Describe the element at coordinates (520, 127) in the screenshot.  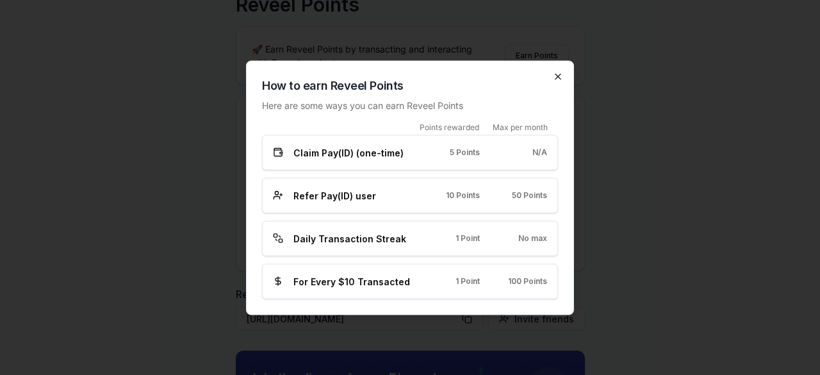
I see `span: Max per month` at that location.